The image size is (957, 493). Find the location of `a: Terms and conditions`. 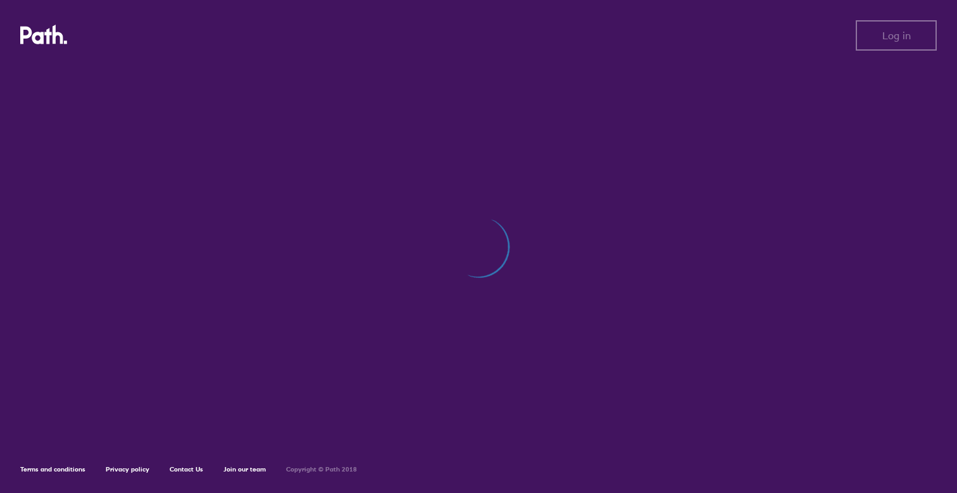

a: Terms and conditions is located at coordinates (53, 469).